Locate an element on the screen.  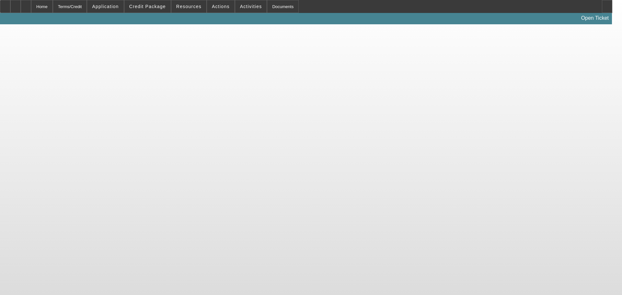
button: Application is located at coordinates (105, 6).